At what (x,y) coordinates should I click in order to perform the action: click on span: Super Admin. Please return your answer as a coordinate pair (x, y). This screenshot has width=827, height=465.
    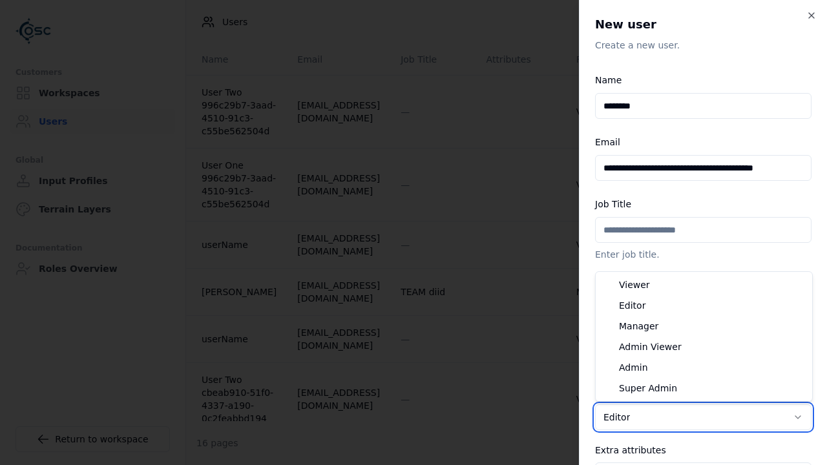
    Looking at the image, I should click on (648, 388).